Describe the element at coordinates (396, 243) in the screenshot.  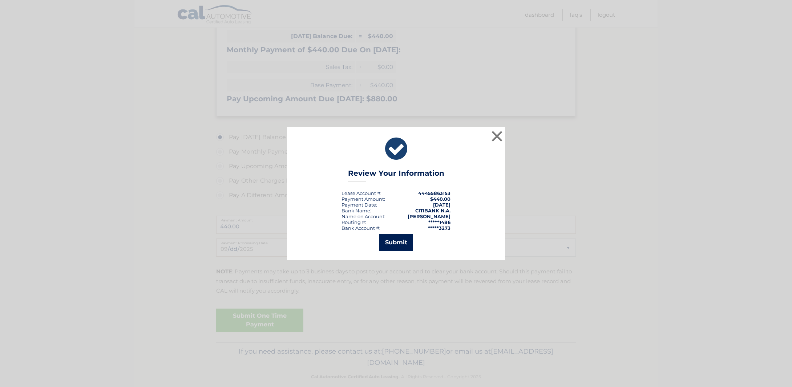
I see `button: Submit` at that location.